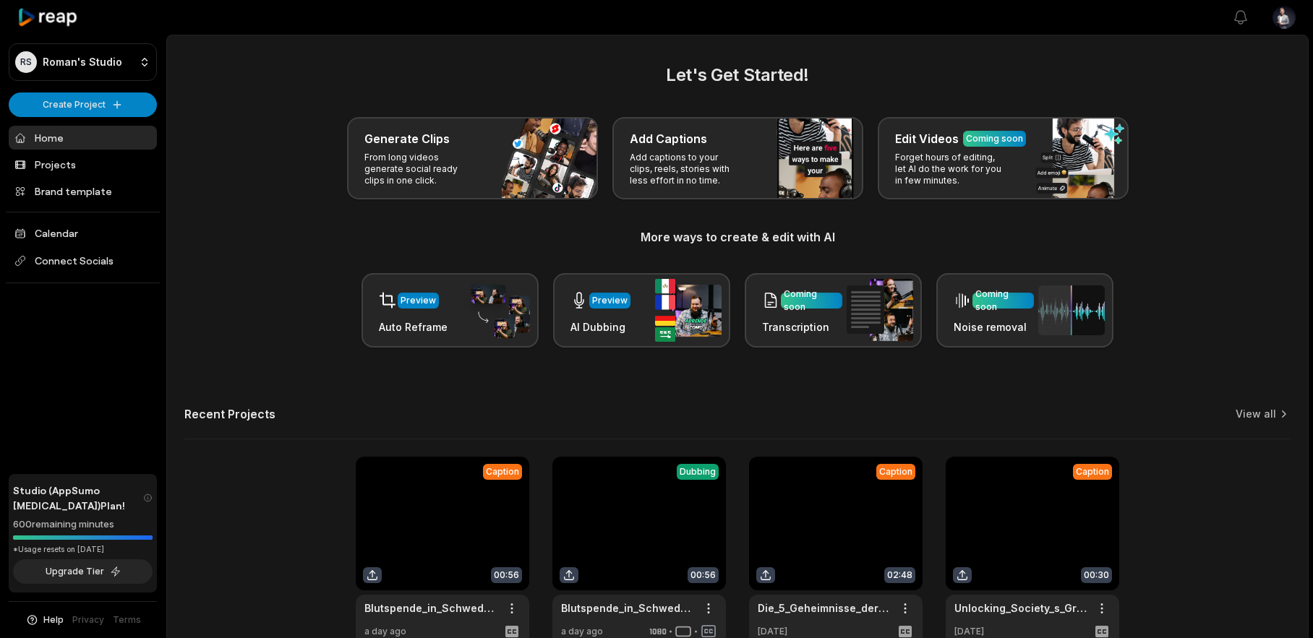 This screenshot has width=1313, height=638. Describe the element at coordinates (82, 572) in the screenshot. I see `button: Upgrade Tier` at that location.